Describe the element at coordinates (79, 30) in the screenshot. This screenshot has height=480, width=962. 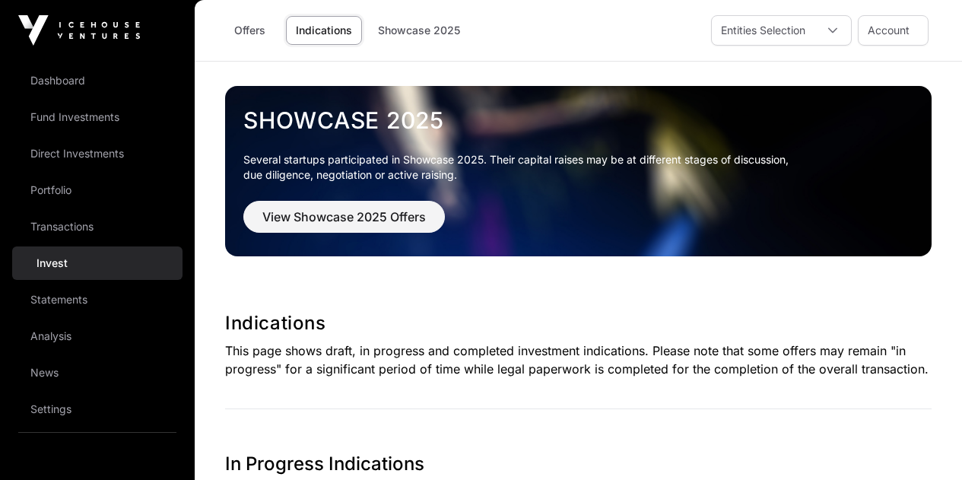
I see `img: Icehouse Ventures Logo` at that location.